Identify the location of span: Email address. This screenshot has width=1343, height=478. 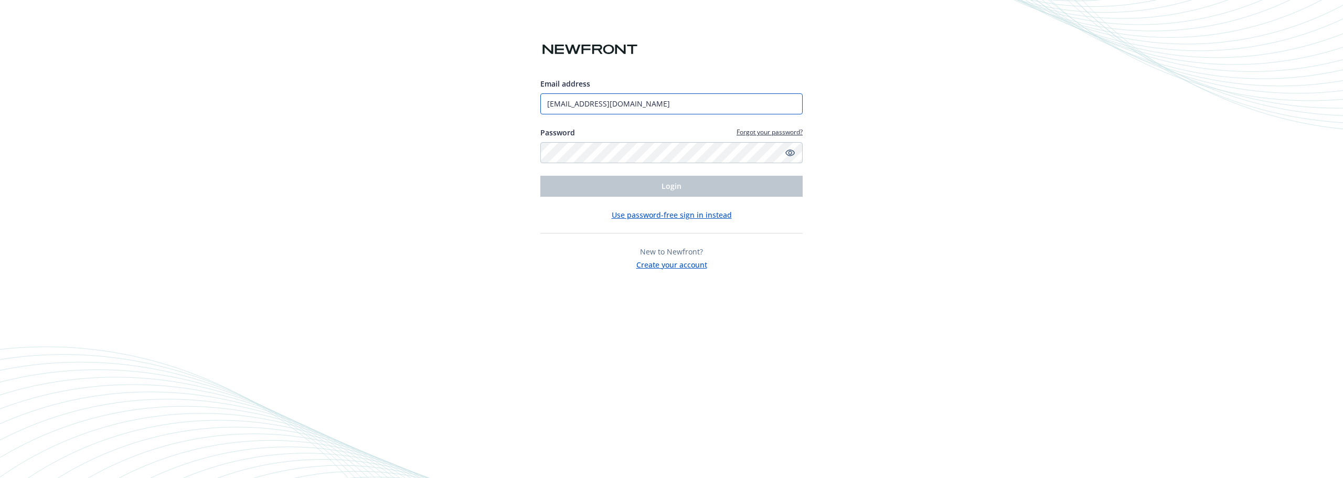
(565, 83).